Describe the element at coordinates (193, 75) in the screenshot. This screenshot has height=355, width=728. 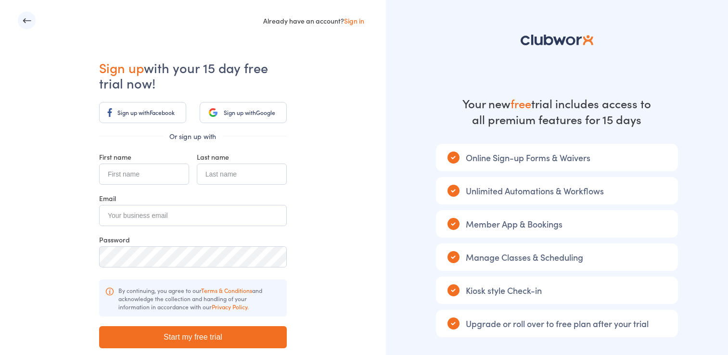
I see `h1: with your 15 day free trial now!` at that location.